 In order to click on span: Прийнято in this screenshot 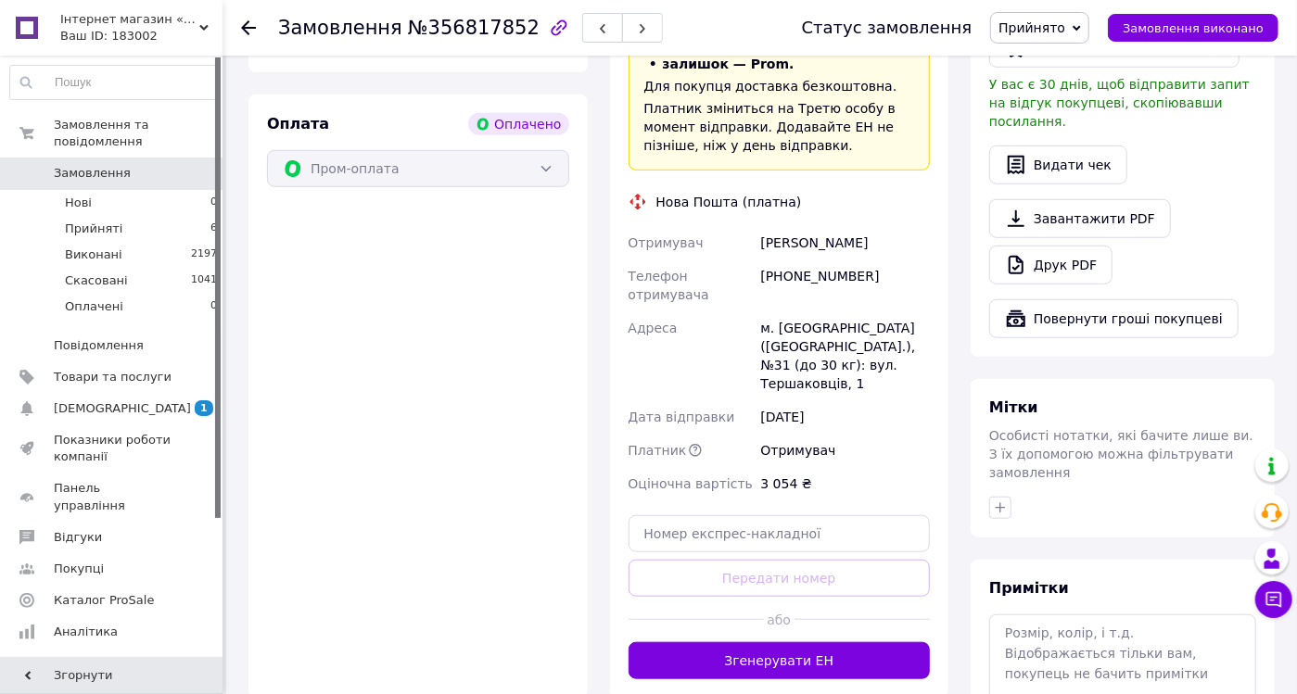, I will do `click(1031, 28)`.